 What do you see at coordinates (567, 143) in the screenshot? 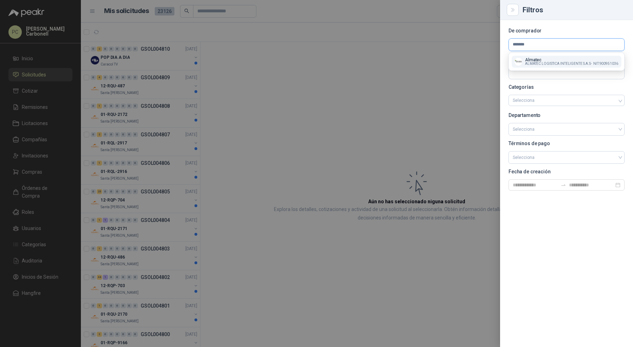
I see `p: Términos de pago` at bounding box center [567, 143].